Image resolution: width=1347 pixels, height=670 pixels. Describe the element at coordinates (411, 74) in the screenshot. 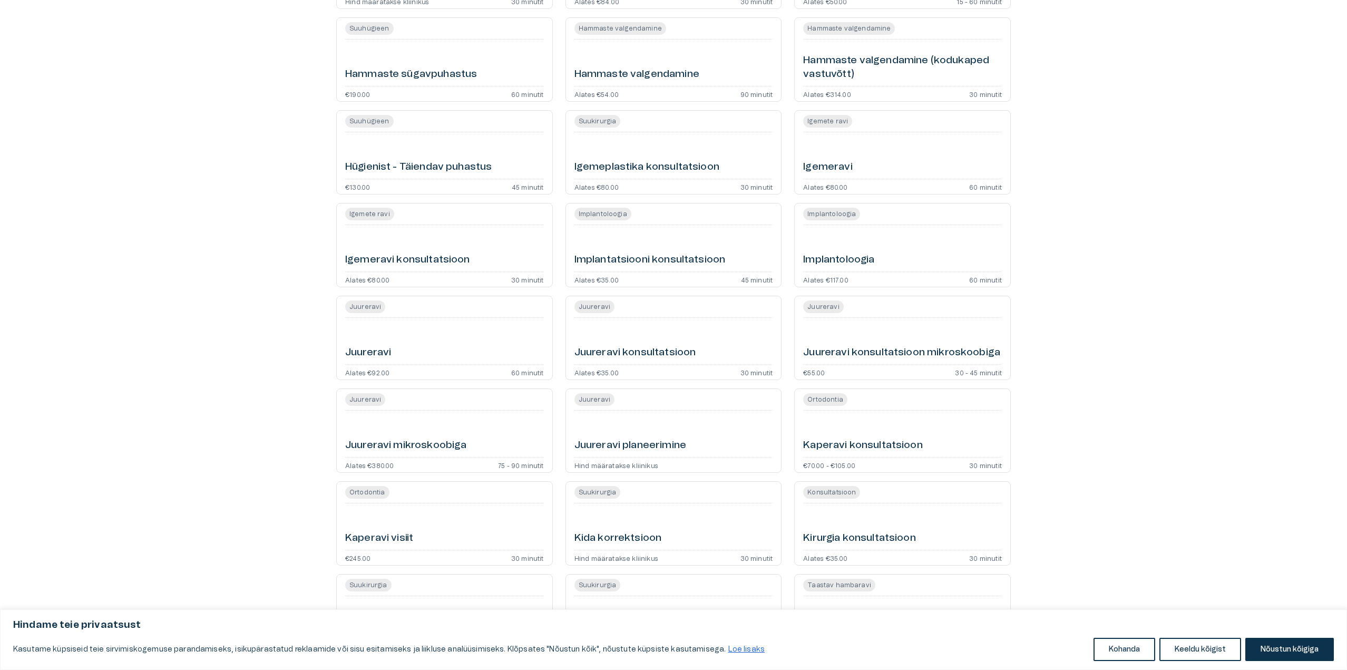

I see `h6: Hammaste sügavpuhastus` at that location.